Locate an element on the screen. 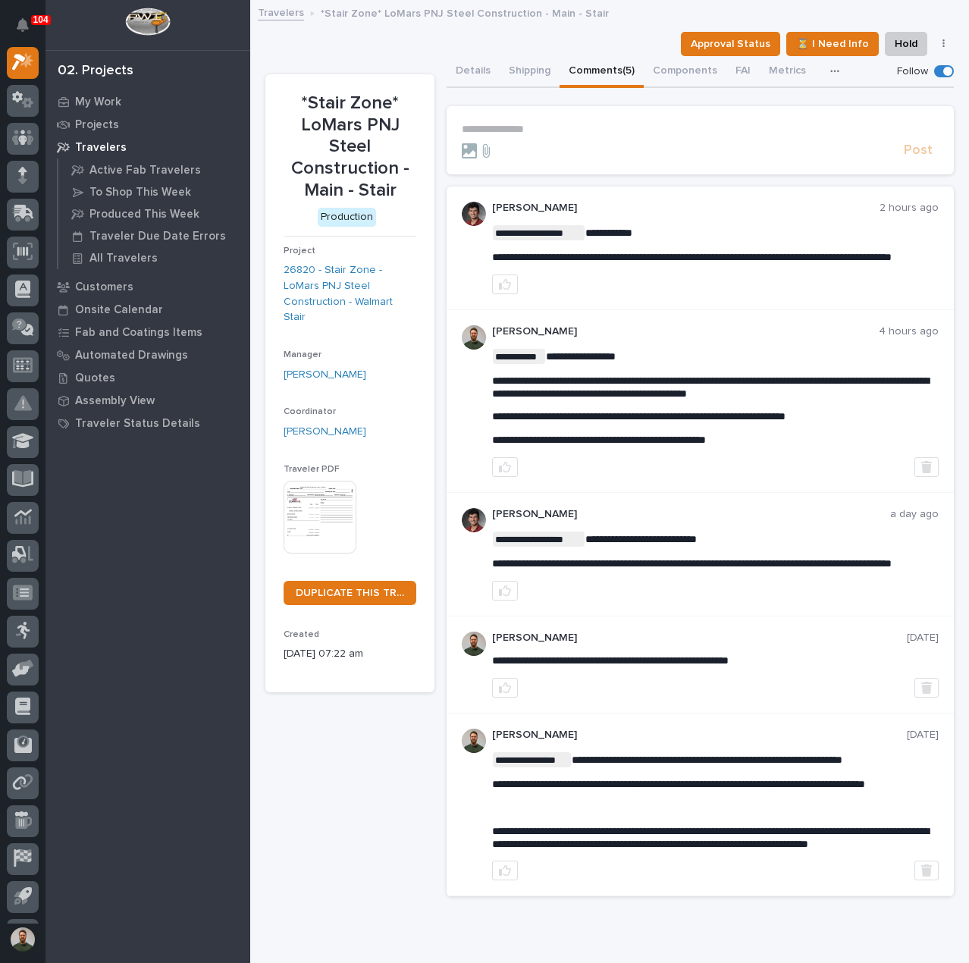 This screenshot has width=969, height=963. p: All Travelers is located at coordinates (124, 259).